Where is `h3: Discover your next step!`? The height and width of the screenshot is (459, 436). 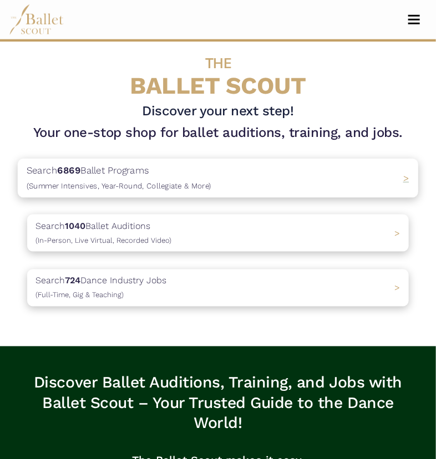 h3: Discover your next step! is located at coordinates (218, 111).